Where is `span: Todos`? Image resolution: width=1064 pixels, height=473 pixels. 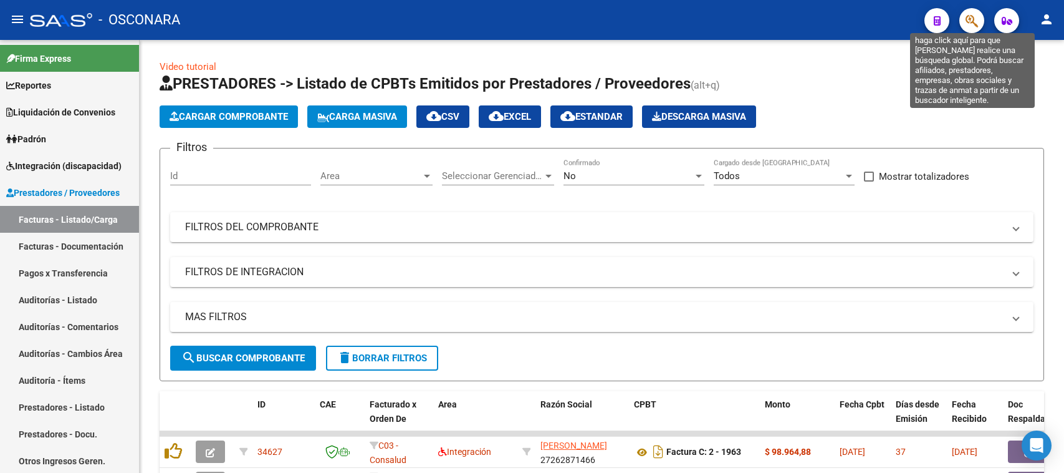 span: Todos is located at coordinates (727, 176).